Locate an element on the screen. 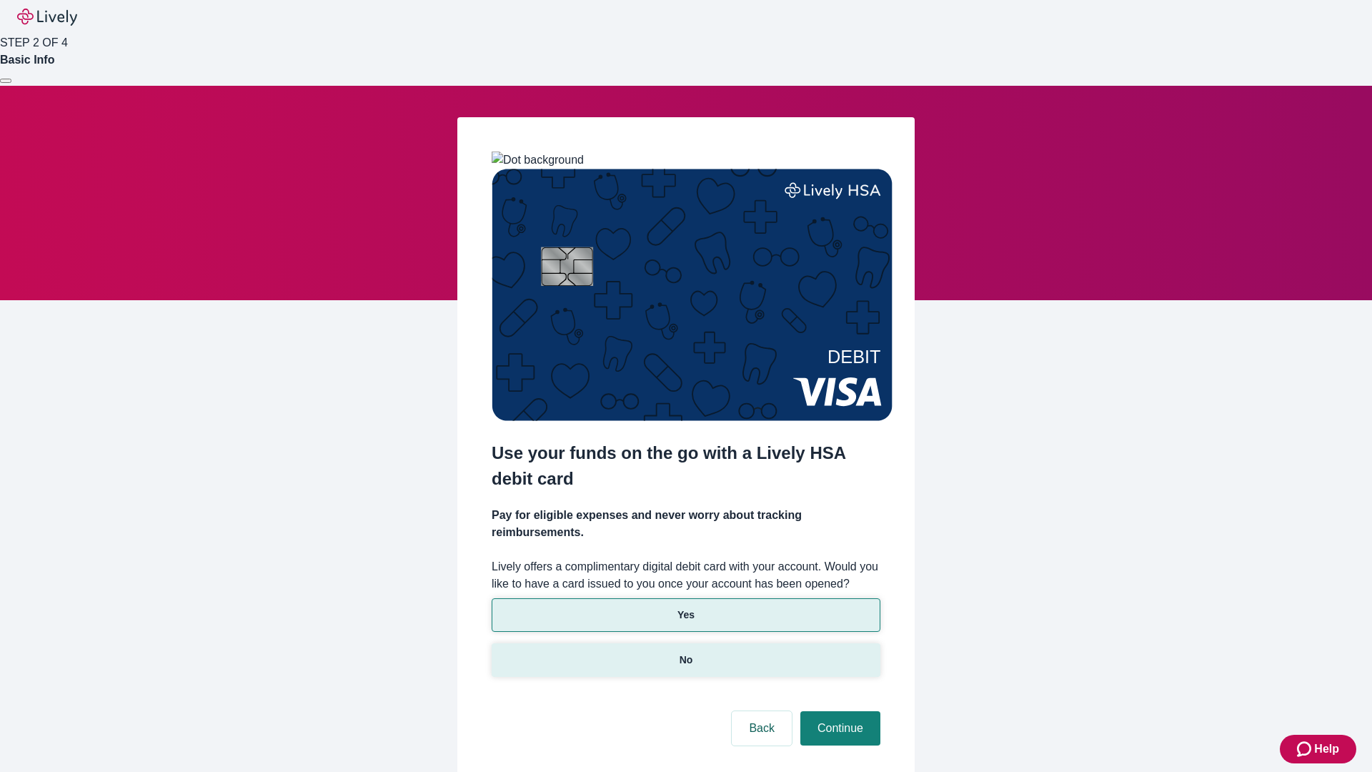 This screenshot has width=1372, height=772. img: Lively is located at coordinates (47, 17).